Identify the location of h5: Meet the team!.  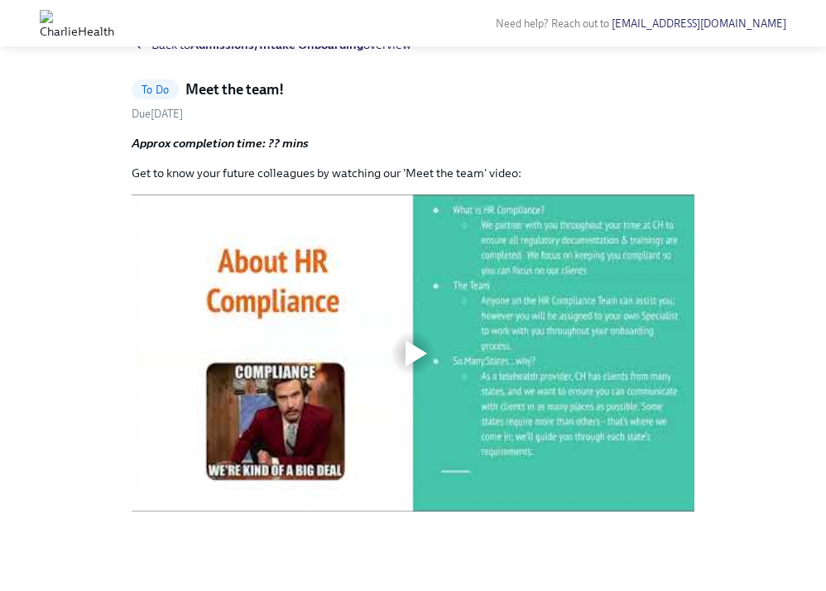
(234, 89).